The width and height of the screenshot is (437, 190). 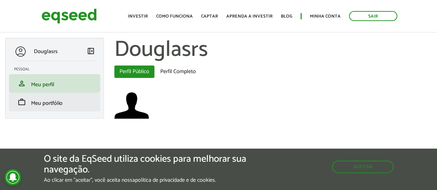 I want to click on h2: Pessoal, so click(x=57, y=69).